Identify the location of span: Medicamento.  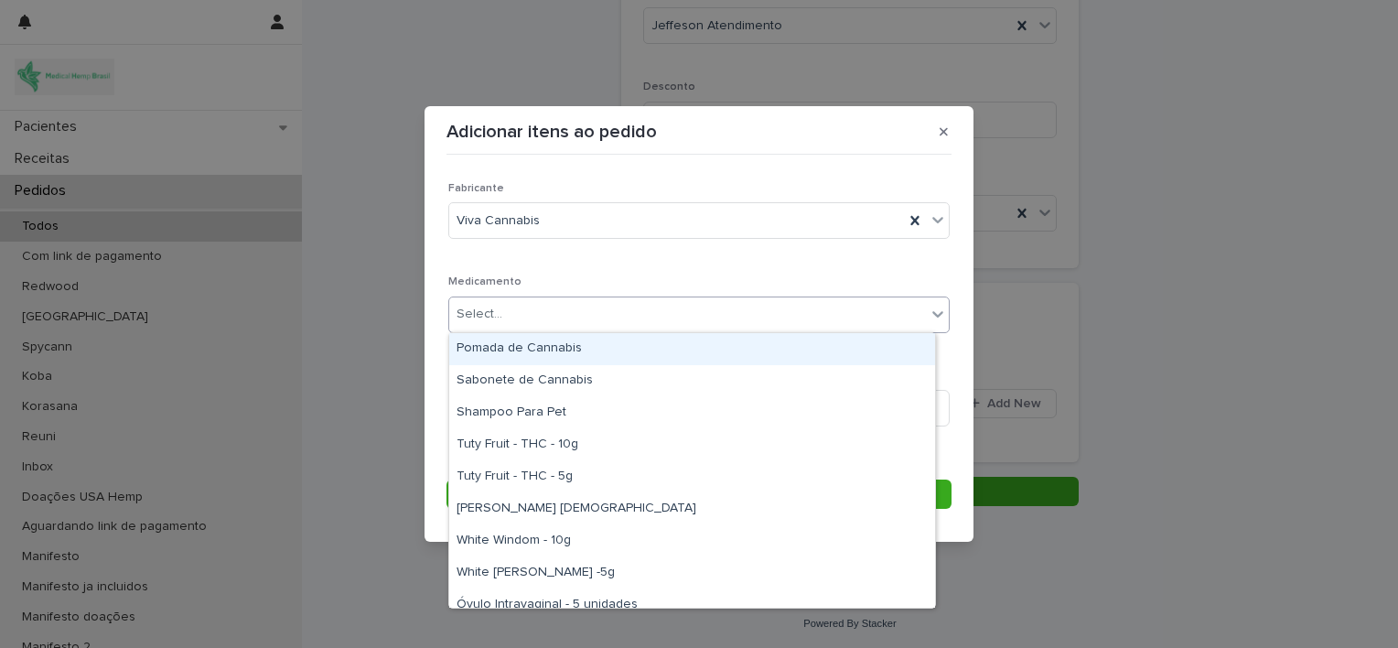
(485, 282).